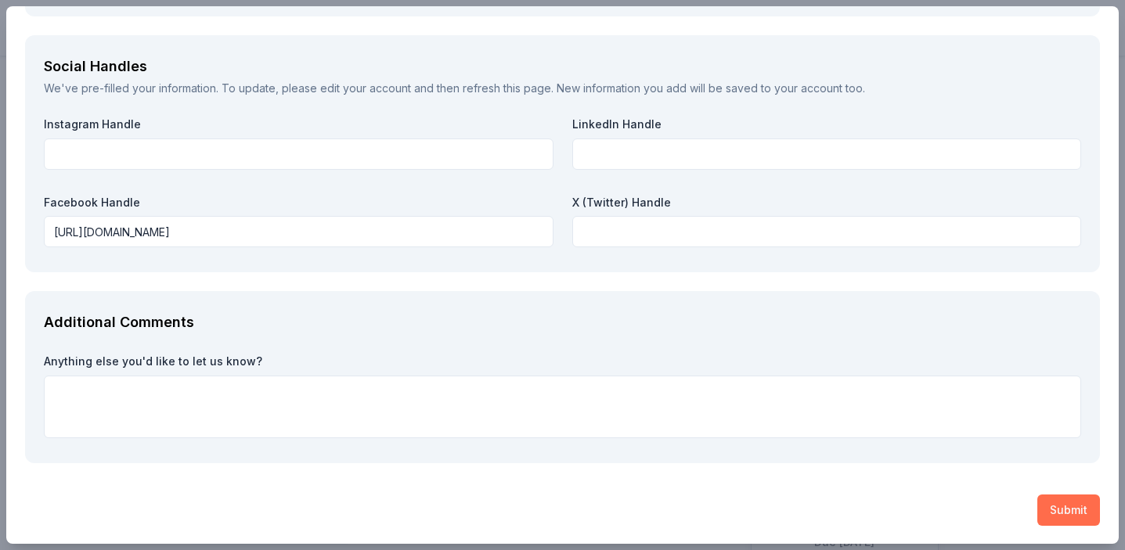 This screenshot has width=1125, height=550. Describe the element at coordinates (1069, 511) in the screenshot. I see `button: Submit` at that location.